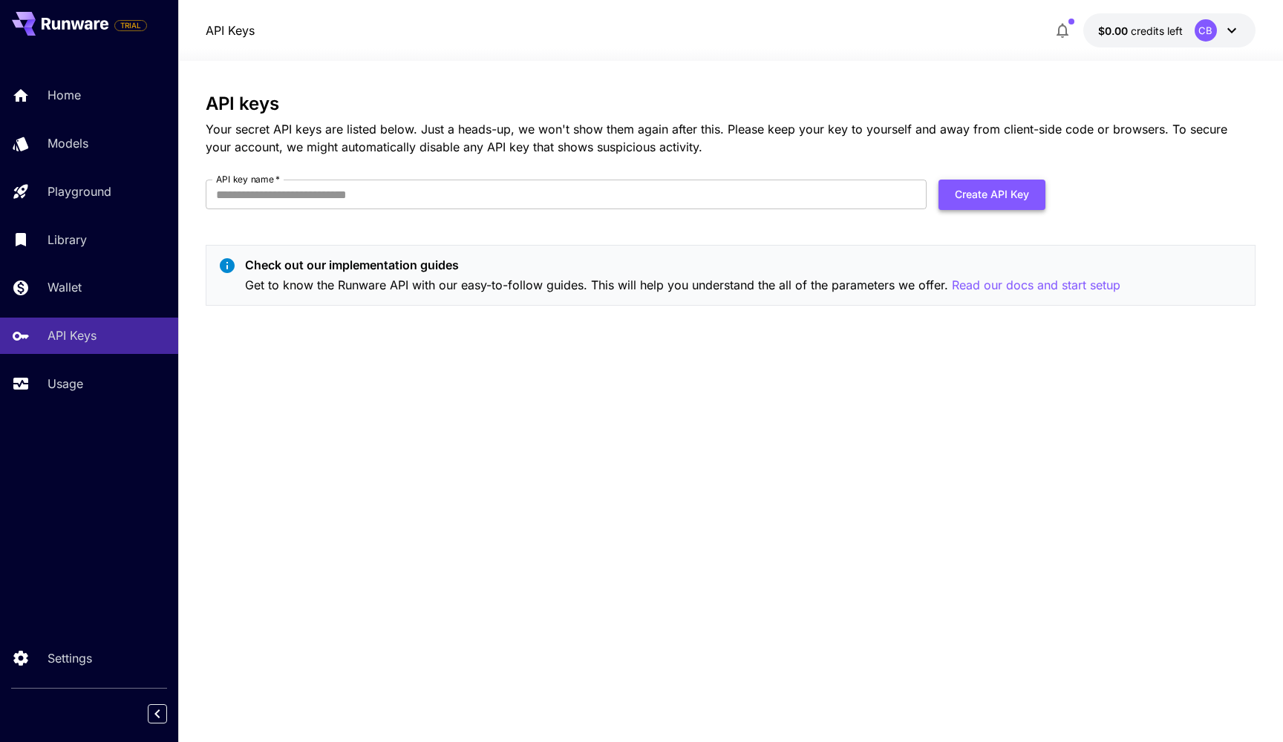 Image resolution: width=1283 pixels, height=742 pixels. Describe the element at coordinates (1169, 30) in the screenshot. I see `button: $0.00CB` at that location.